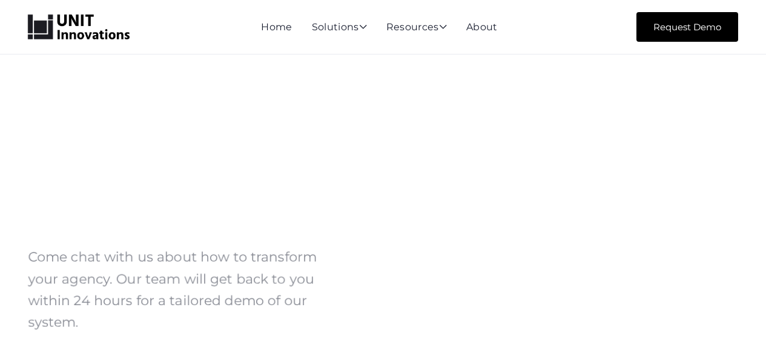 This screenshot has height=359, width=766. I want to click on a: home, so click(79, 27).